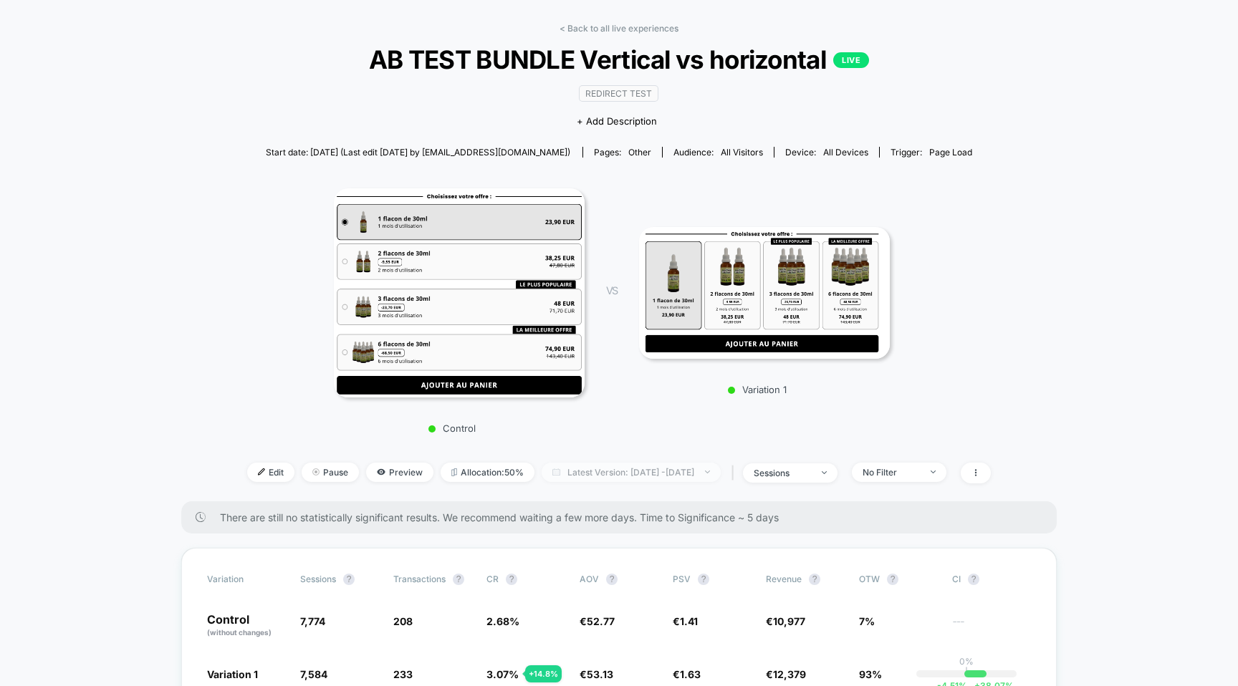  Describe the element at coordinates (891, 472) in the screenshot. I see `div: No Filter` at that location.